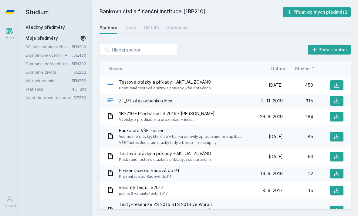 The height and width of the screenshot is (216, 358). Describe the element at coordinates (79, 64) in the screenshot. I see `a: 5EN302` at that location.